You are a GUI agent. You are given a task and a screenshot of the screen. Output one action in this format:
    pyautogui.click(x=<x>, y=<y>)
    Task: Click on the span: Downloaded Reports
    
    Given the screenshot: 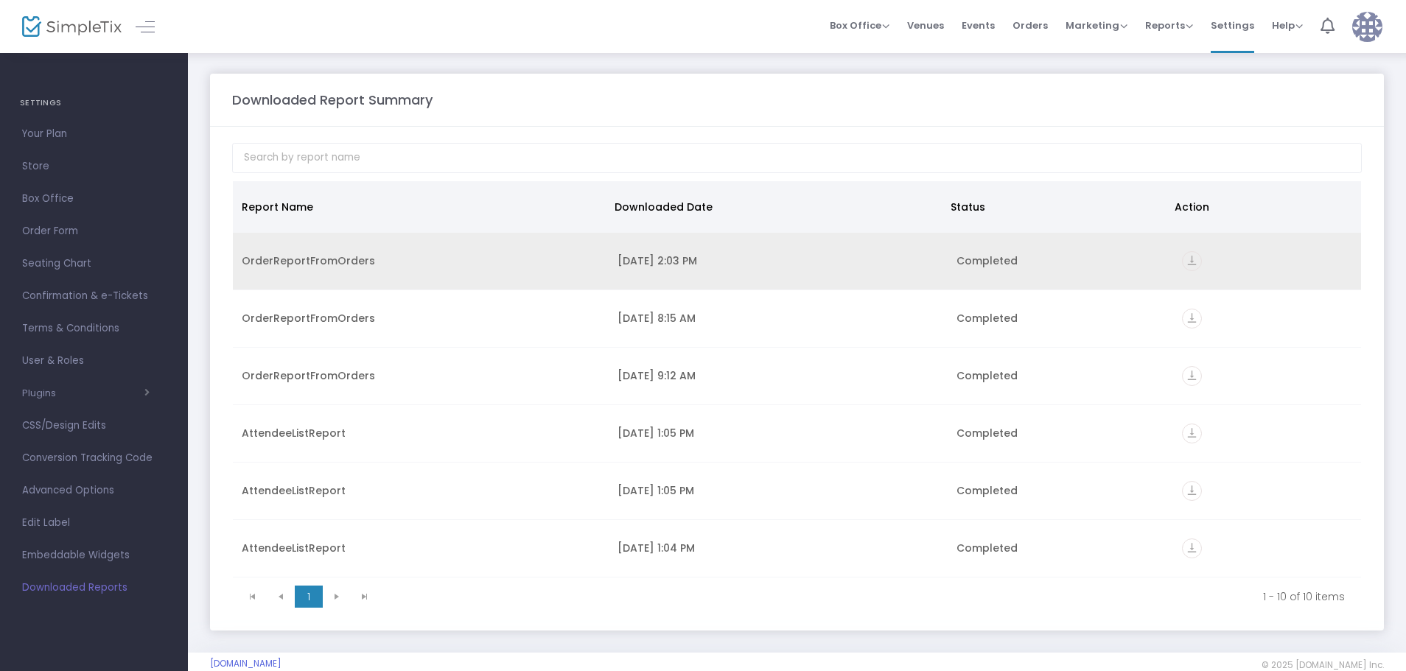 What is the action you would take?
    pyautogui.click(x=94, y=588)
    